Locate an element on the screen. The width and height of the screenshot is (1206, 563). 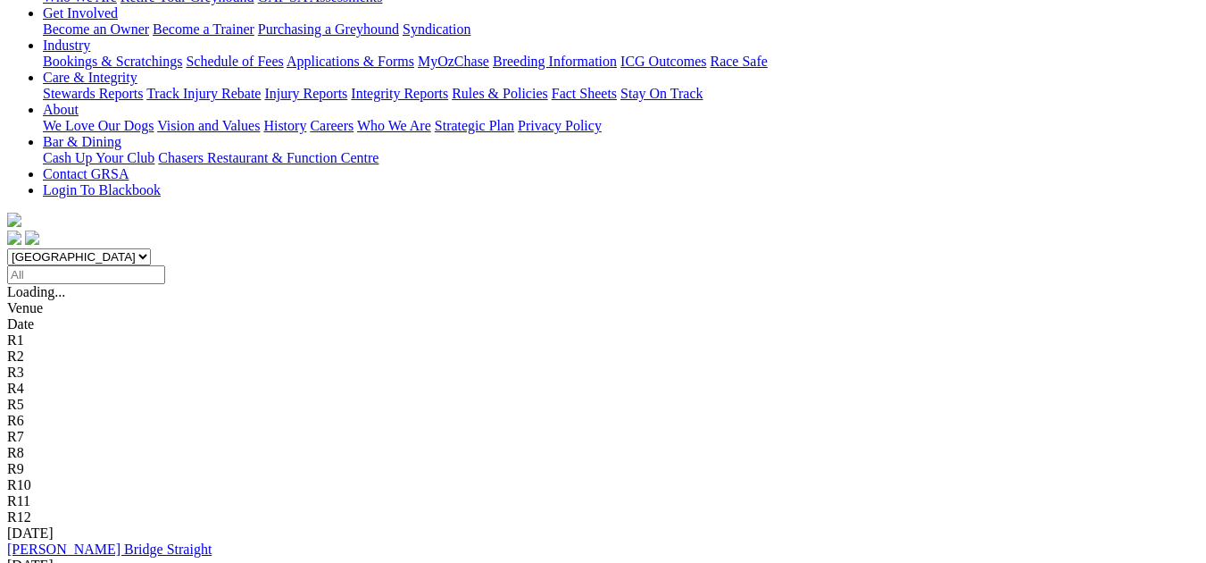
a: Careers is located at coordinates (331, 125).